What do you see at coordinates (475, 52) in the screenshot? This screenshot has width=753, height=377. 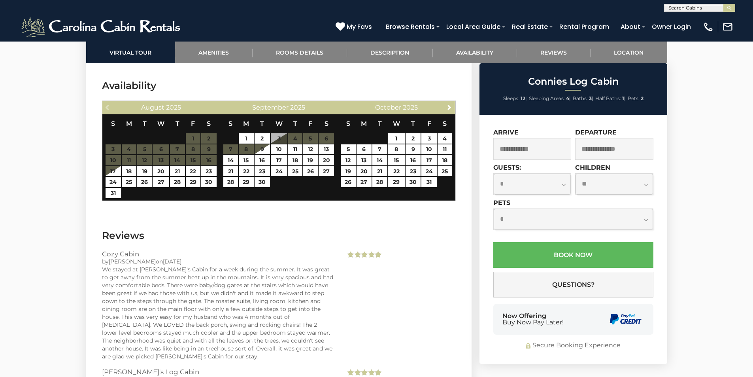 I see `a: Availability` at bounding box center [475, 52].